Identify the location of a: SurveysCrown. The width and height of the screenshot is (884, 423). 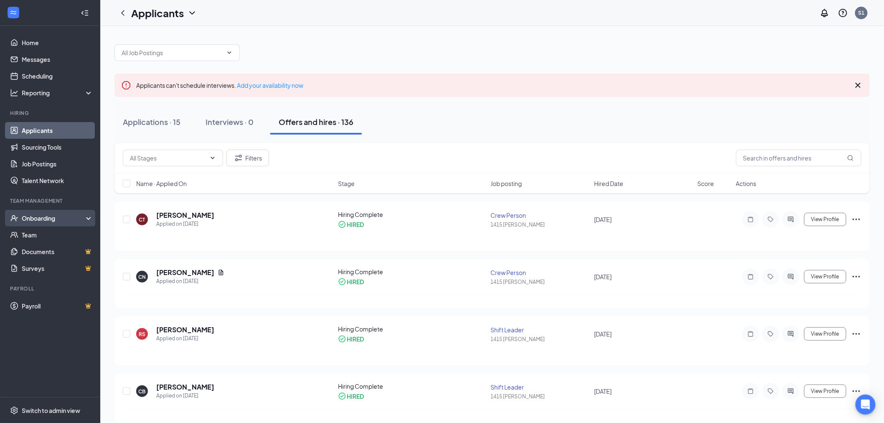
(57, 268).